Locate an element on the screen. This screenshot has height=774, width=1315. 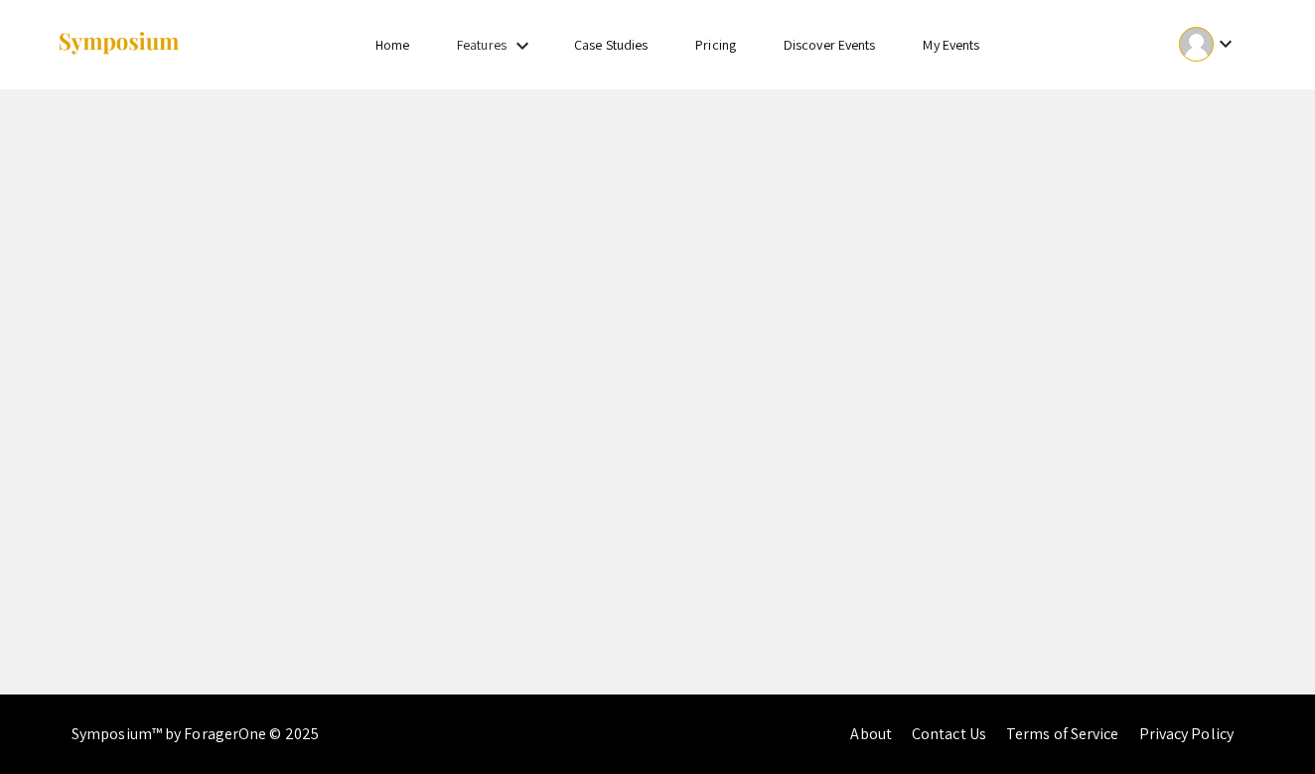
mat-icon: Expand Features list is located at coordinates (523, 46).